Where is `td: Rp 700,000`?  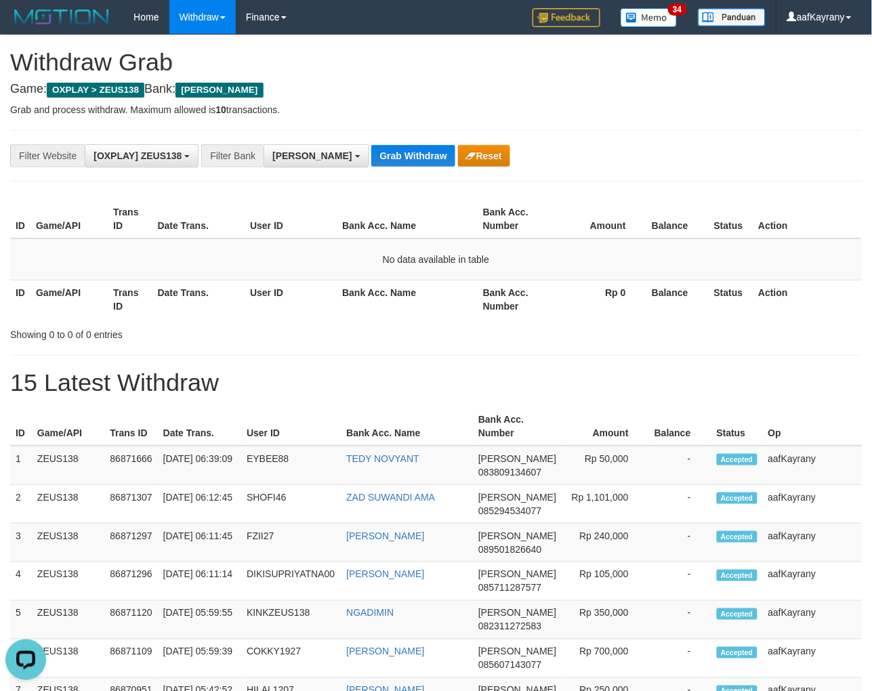
td: Rp 700,000 is located at coordinates (605, 659).